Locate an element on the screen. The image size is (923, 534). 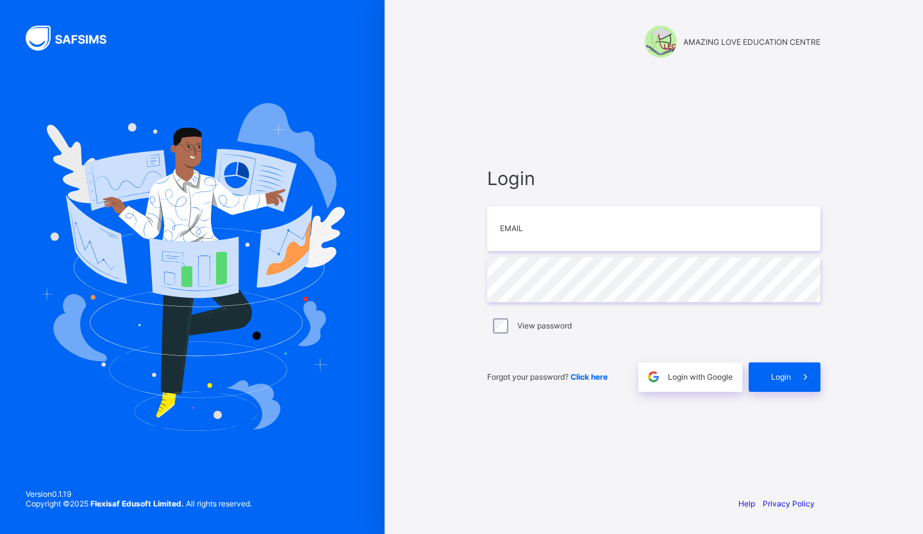
span: AMAZING LOVE EDUCATION CENTRE is located at coordinates (752, 42).